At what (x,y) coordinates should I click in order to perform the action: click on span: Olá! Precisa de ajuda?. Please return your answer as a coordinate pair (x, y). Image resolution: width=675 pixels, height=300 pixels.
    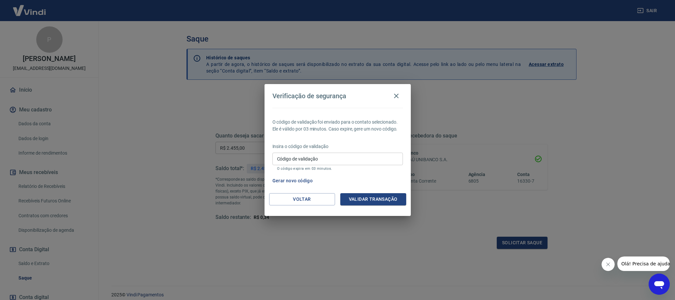
    Looking at the image, I should click on (30, 7).